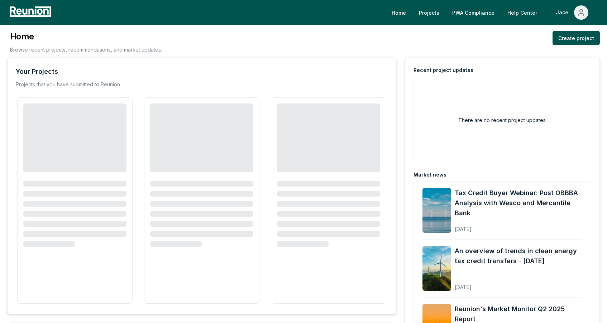 The width and height of the screenshot is (607, 323). What do you see at coordinates (430, 175) in the screenshot?
I see `div: Market news` at bounding box center [430, 175].